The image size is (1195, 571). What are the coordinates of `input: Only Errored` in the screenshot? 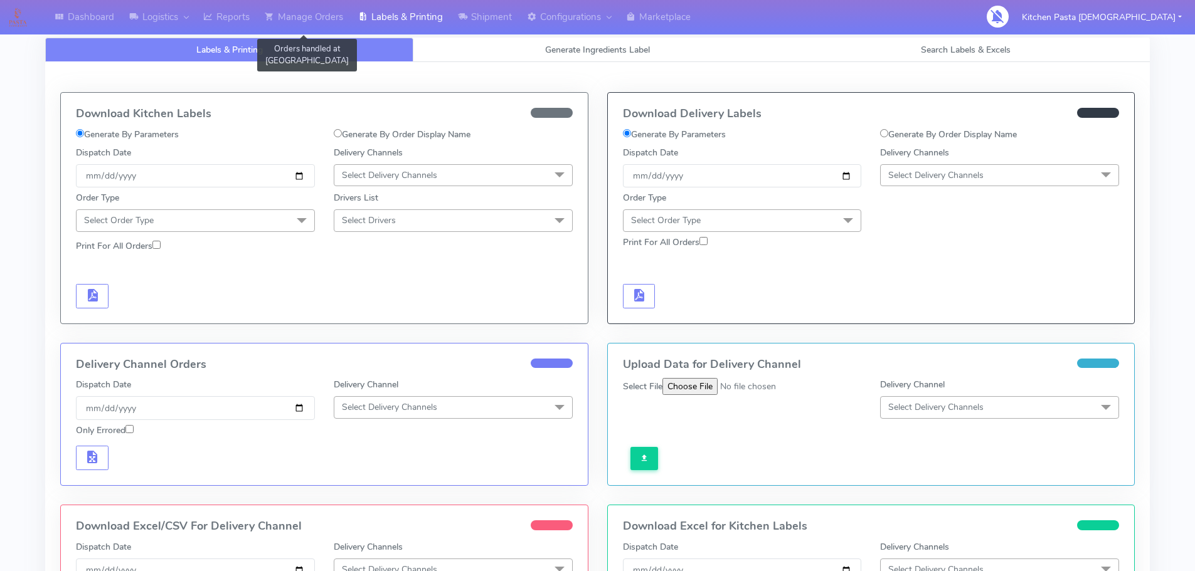 It's located at (129, 429).